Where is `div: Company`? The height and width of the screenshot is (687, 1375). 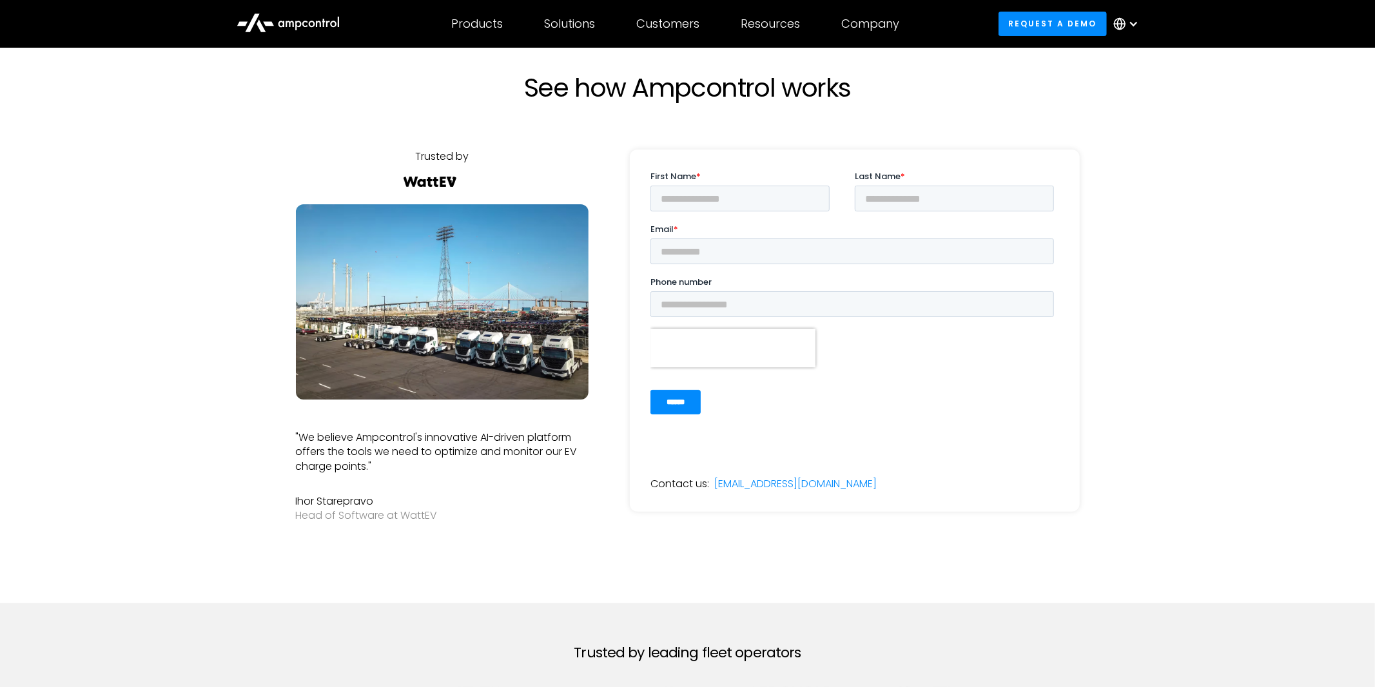
div: Company is located at coordinates (871, 24).